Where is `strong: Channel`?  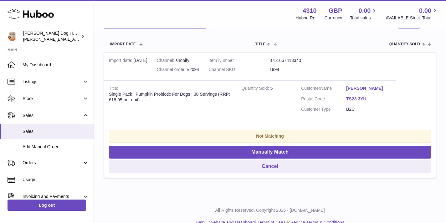 strong: Channel is located at coordinates (166, 61).